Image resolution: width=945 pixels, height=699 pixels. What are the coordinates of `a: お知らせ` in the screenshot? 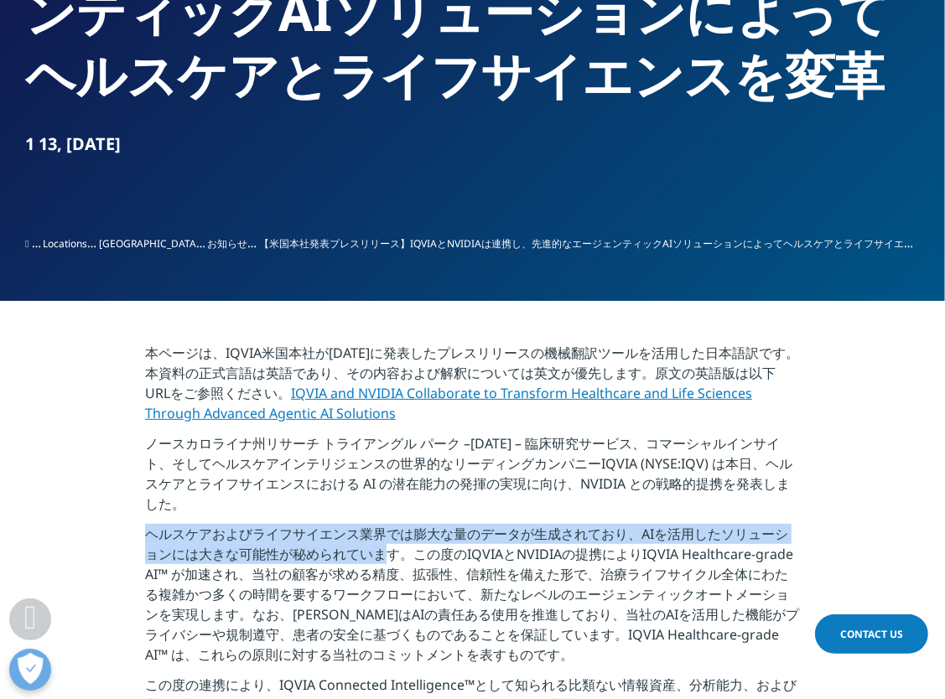 It's located at (231, 242).